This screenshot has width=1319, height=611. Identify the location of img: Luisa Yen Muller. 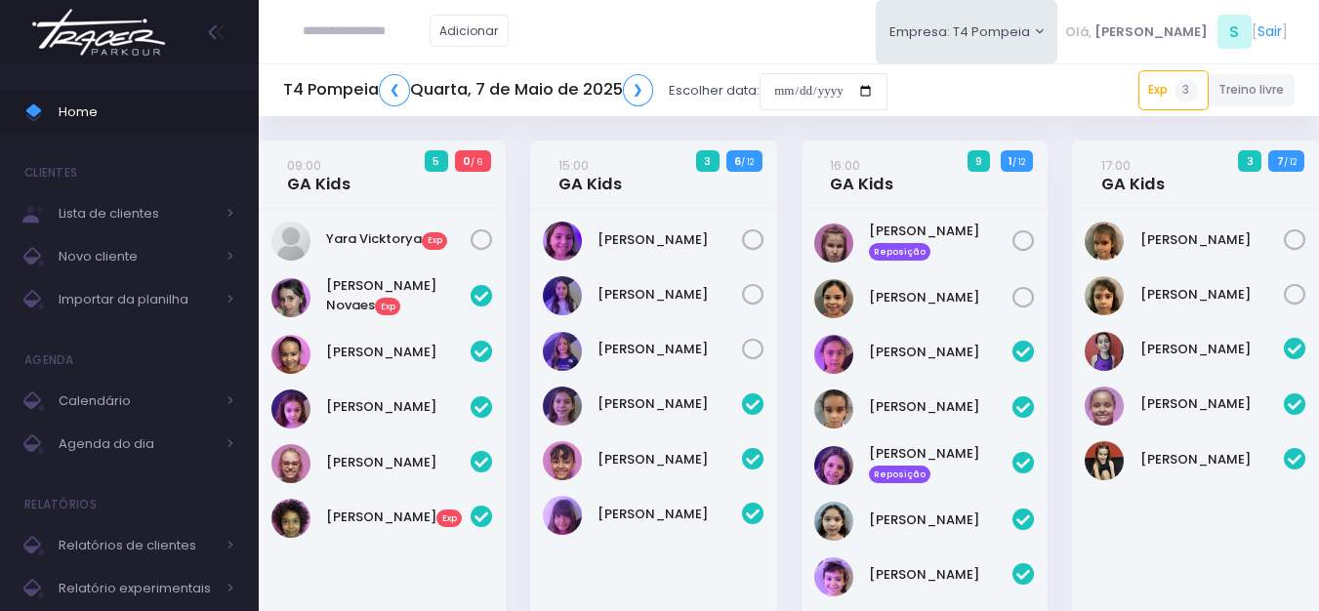
(834, 522).